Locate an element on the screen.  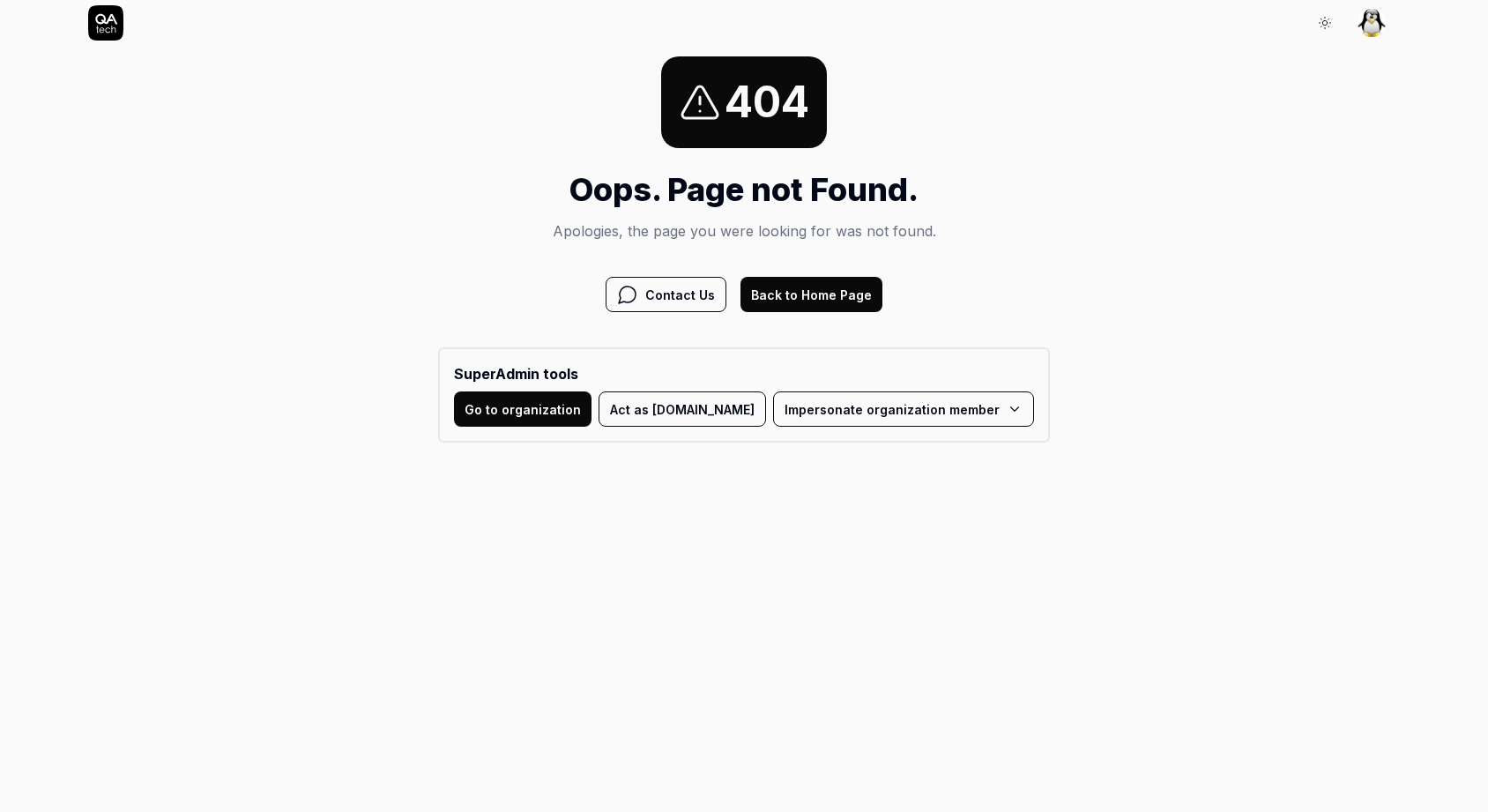
button: Impersonate organization member is located at coordinates (904, 409).